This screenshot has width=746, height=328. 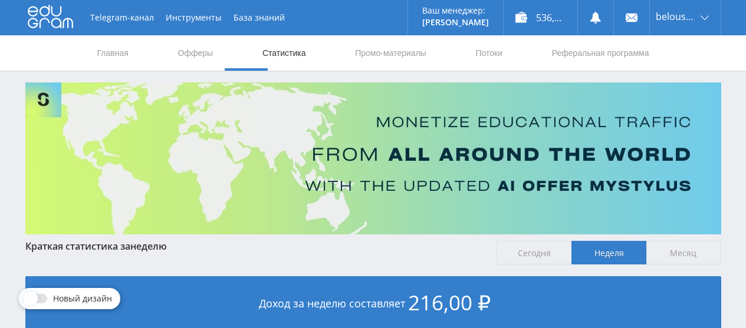 I want to click on span: Неделя, so click(x=608, y=253).